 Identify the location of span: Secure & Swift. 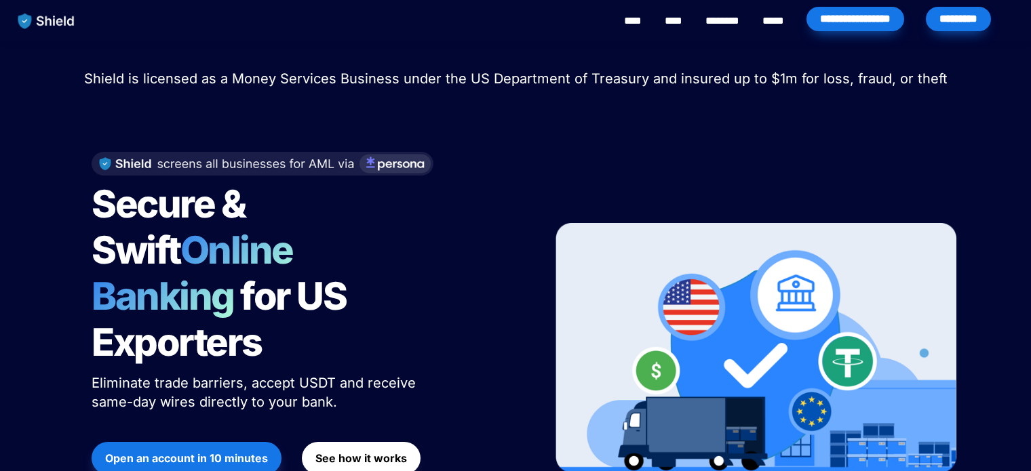
(172, 227).